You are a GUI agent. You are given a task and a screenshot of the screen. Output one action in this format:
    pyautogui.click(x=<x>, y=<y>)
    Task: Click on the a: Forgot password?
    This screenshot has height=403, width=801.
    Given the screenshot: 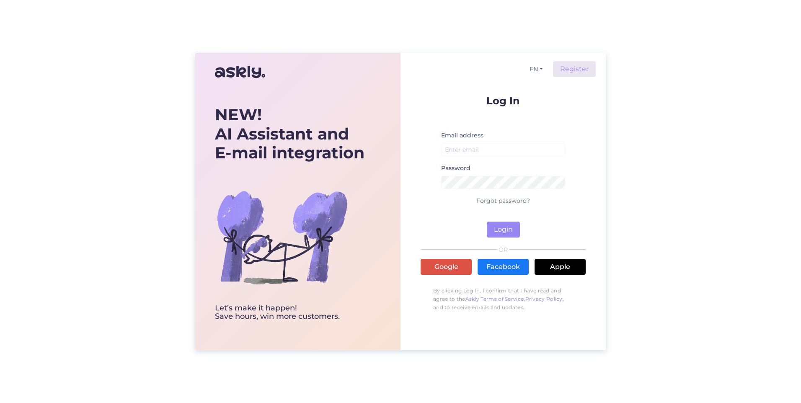 What is the action you would take?
    pyautogui.click(x=503, y=201)
    